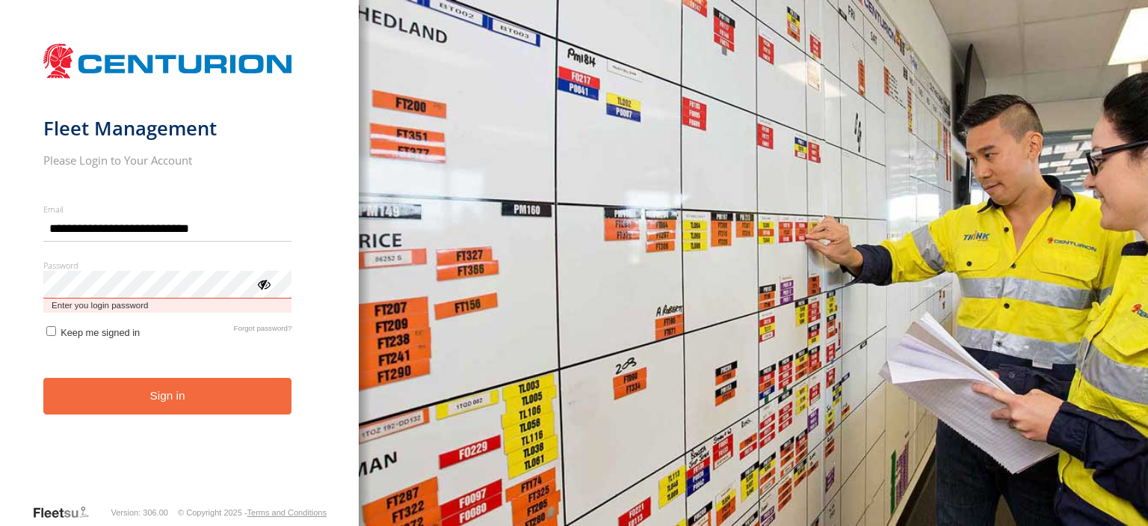  I want to click on label: Email, so click(167, 209).